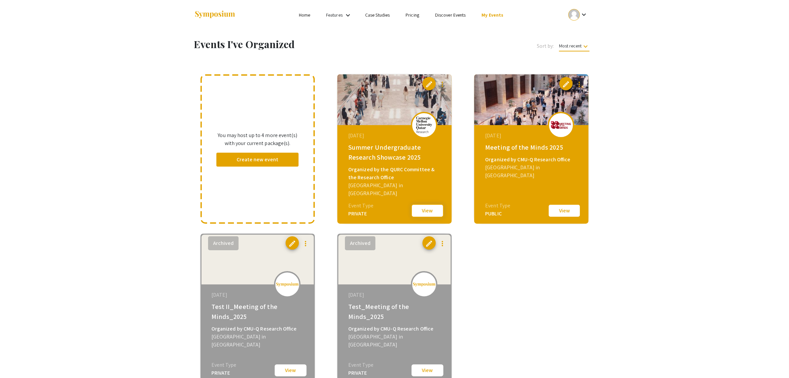 This screenshot has width=789, height=378. I want to click on div: Test_Meeting of the Minds_2025, so click(395, 311).